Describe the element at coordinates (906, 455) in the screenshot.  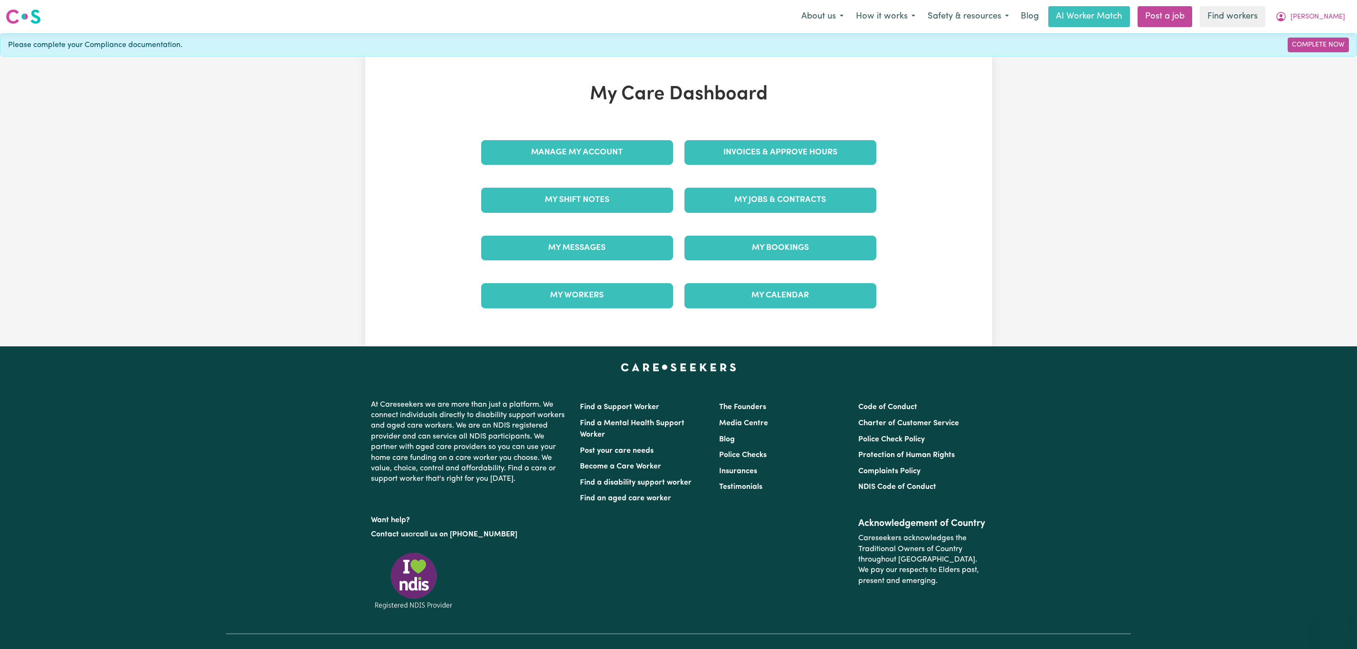
I see `a: Protection of Human Rights` at that location.